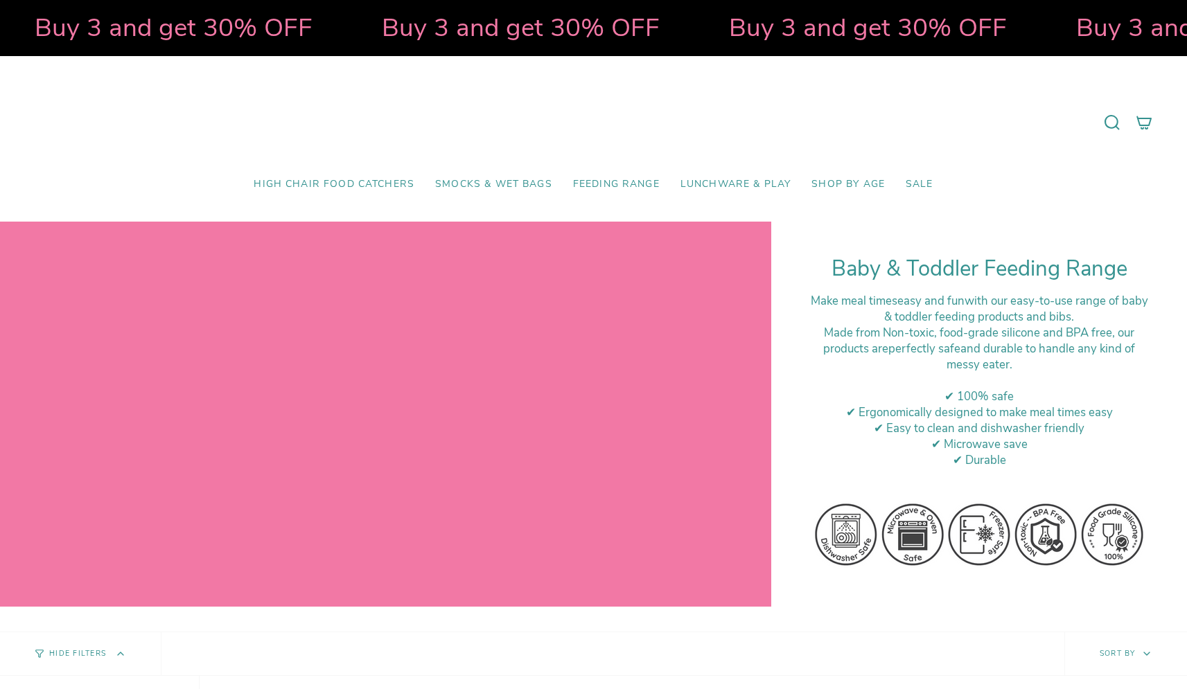 This screenshot has height=689, width=1187. What do you see at coordinates (930, 301) in the screenshot?
I see `strong: easy and fun` at bounding box center [930, 301].